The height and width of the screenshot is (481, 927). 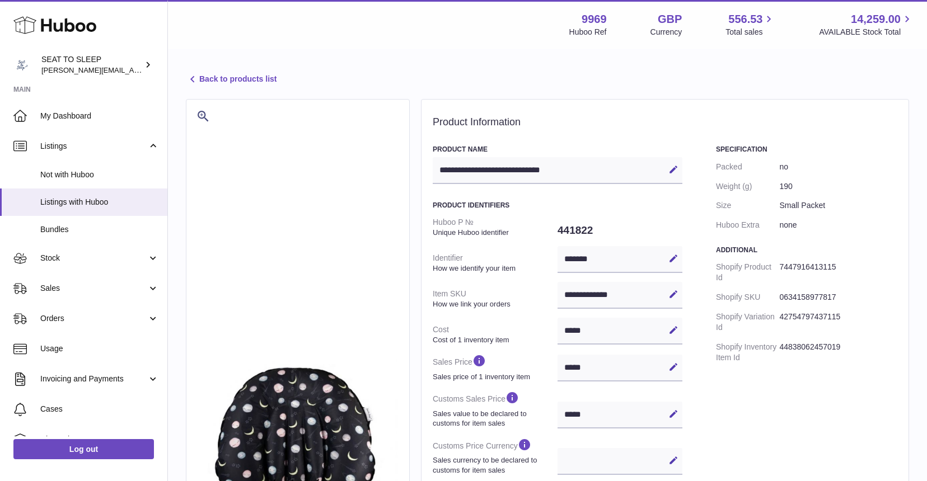 I want to click on dd: 42754797437115, so click(x=838, y=322).